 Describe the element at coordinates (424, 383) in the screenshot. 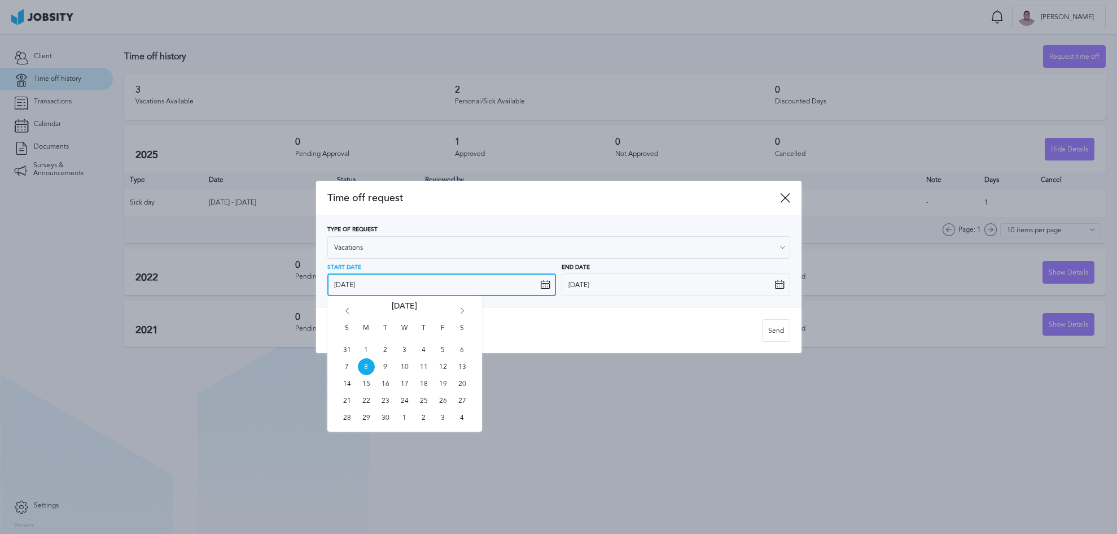

I see `span: Thu Sep 18 2025` at that location.